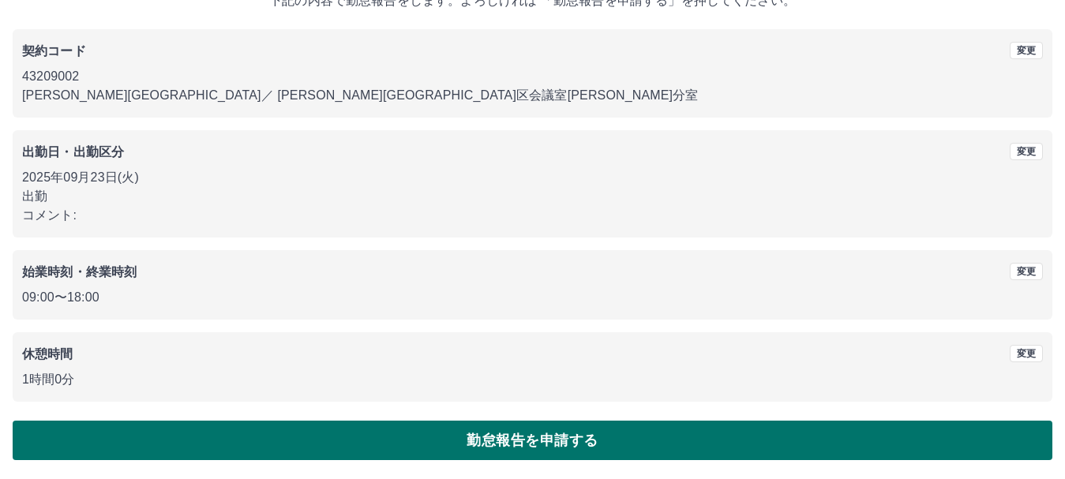 This screenshot has height=479, width=1065. What do you see at coordinates (54, 51) in the screenshot?
I see `b: 契約コード` at bounding box center [54, 51].